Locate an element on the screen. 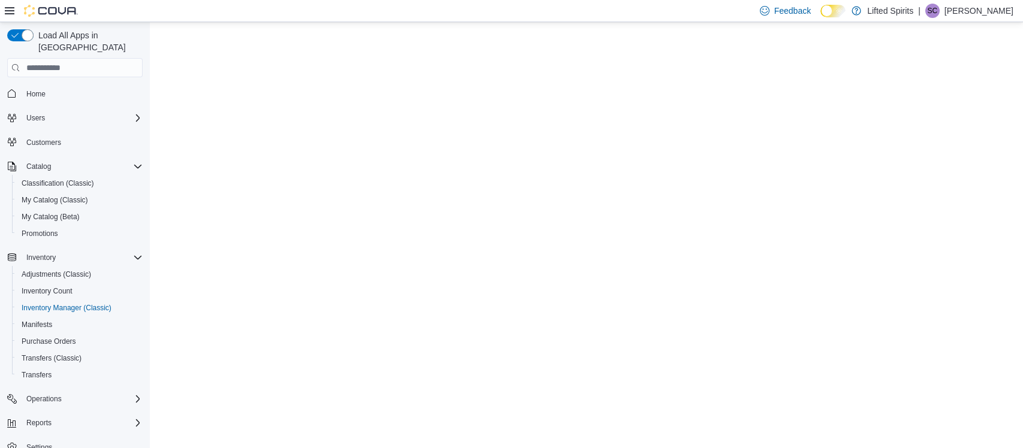  button: Transfers (Classic) is located at coordinates (80, 359).